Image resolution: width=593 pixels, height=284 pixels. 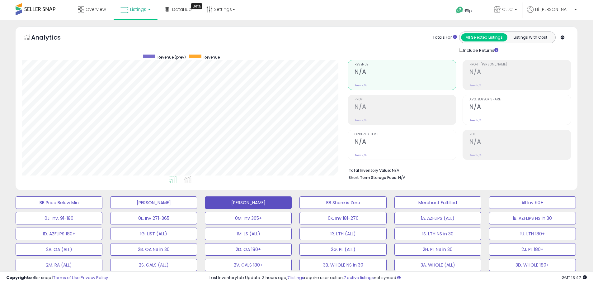 I want to click on span: N/A, so click(x=402, y=177).